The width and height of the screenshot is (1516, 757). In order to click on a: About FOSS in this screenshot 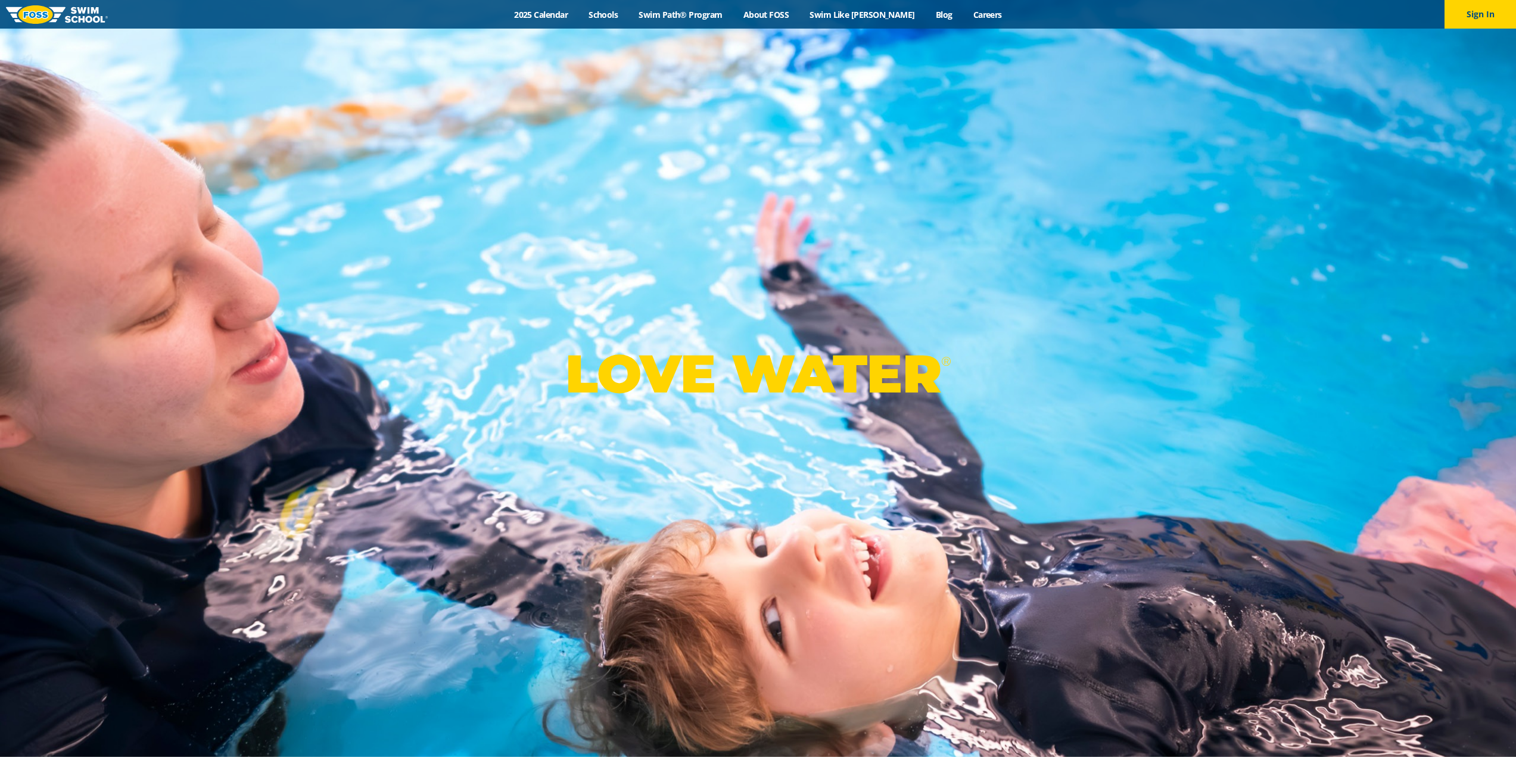, I will do `click(766, 14)`.